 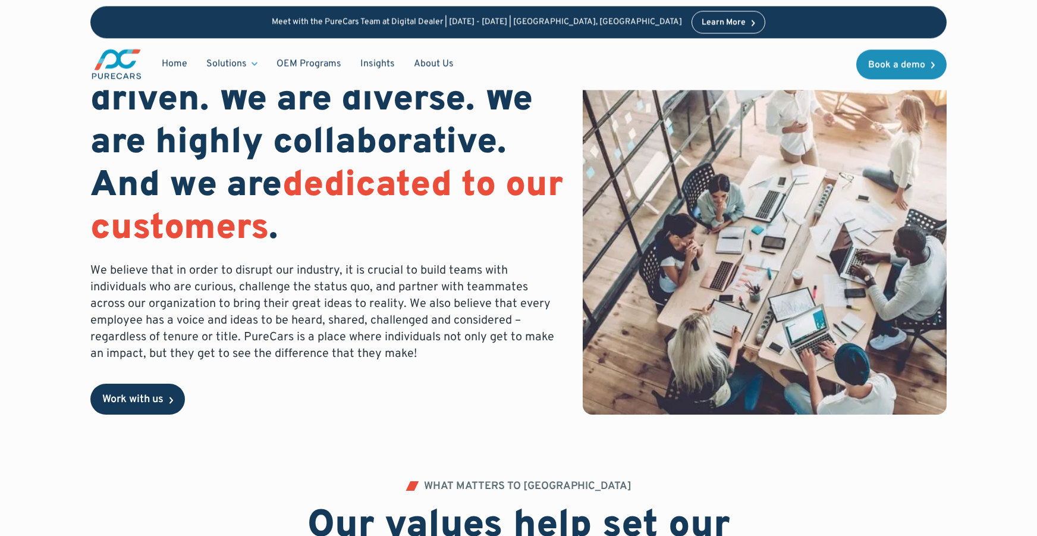 I want to click on a: Home, so click(x=174, y=64).